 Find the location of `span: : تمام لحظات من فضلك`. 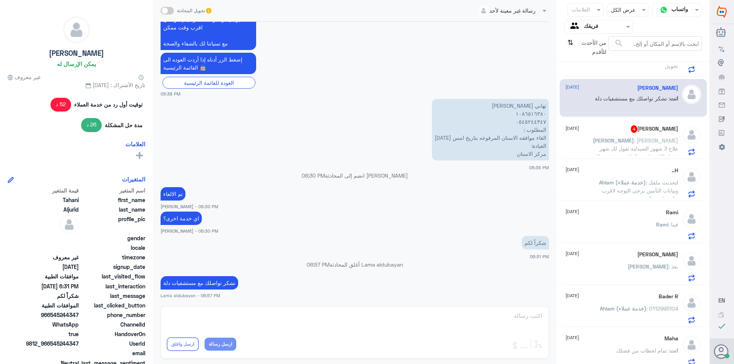

span: : تمام لحظات من فضلك is located at coordinates (643, 350).